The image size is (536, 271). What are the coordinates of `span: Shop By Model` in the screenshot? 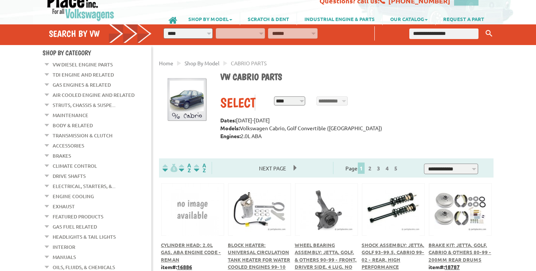 It's located at (202, 63).